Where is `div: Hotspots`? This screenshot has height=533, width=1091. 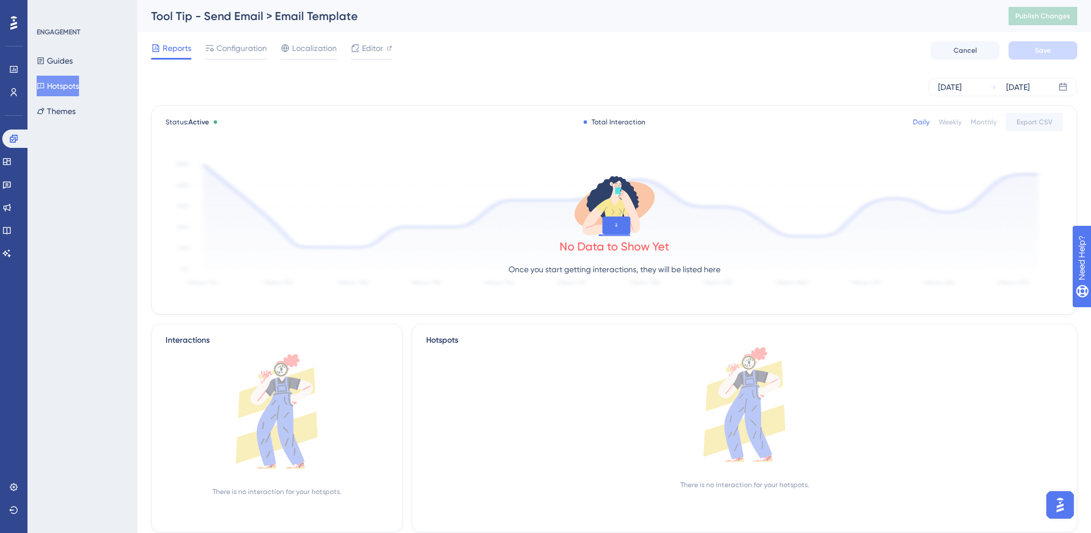
div: Hotspots is located at coordinates (745, 340).